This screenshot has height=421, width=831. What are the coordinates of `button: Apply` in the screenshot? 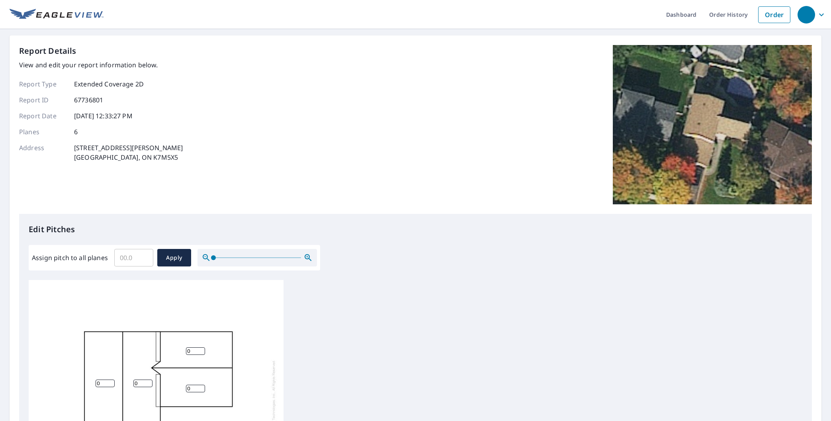 It's located at (174, 258).